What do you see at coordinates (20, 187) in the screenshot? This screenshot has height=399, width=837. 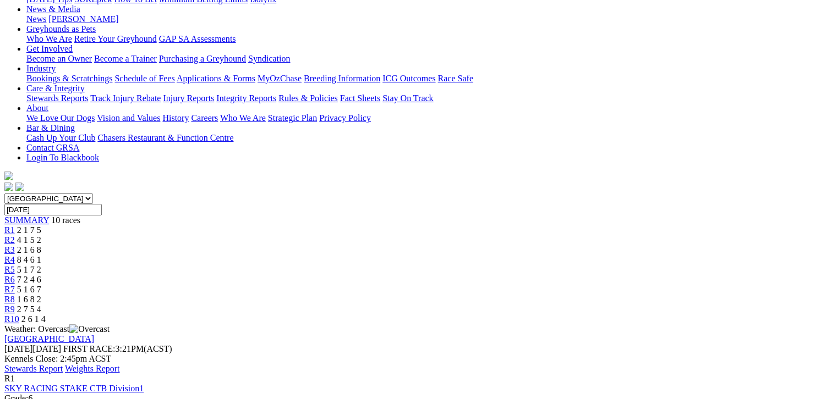 I see `img: twitter.svg` at bounding box center [20, 187].